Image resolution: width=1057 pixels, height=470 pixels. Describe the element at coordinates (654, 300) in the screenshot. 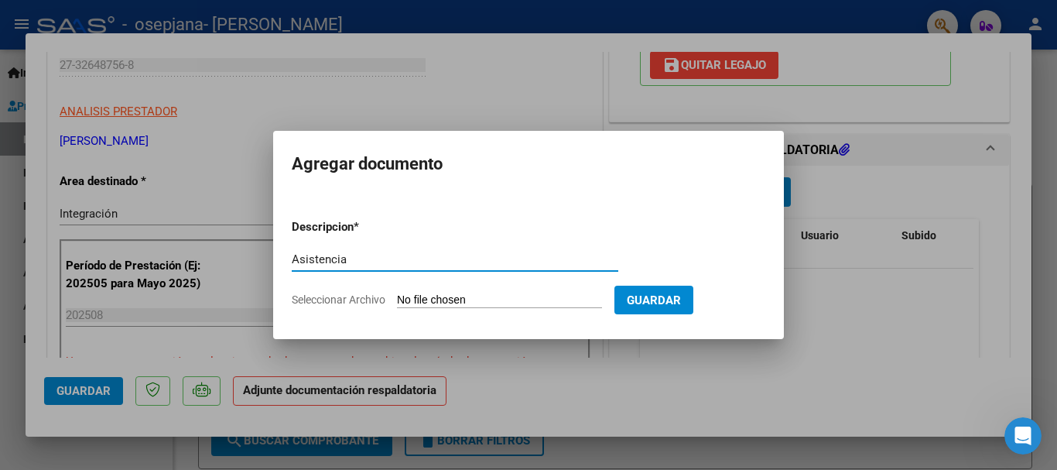

I see `span: Guardar` at that location.